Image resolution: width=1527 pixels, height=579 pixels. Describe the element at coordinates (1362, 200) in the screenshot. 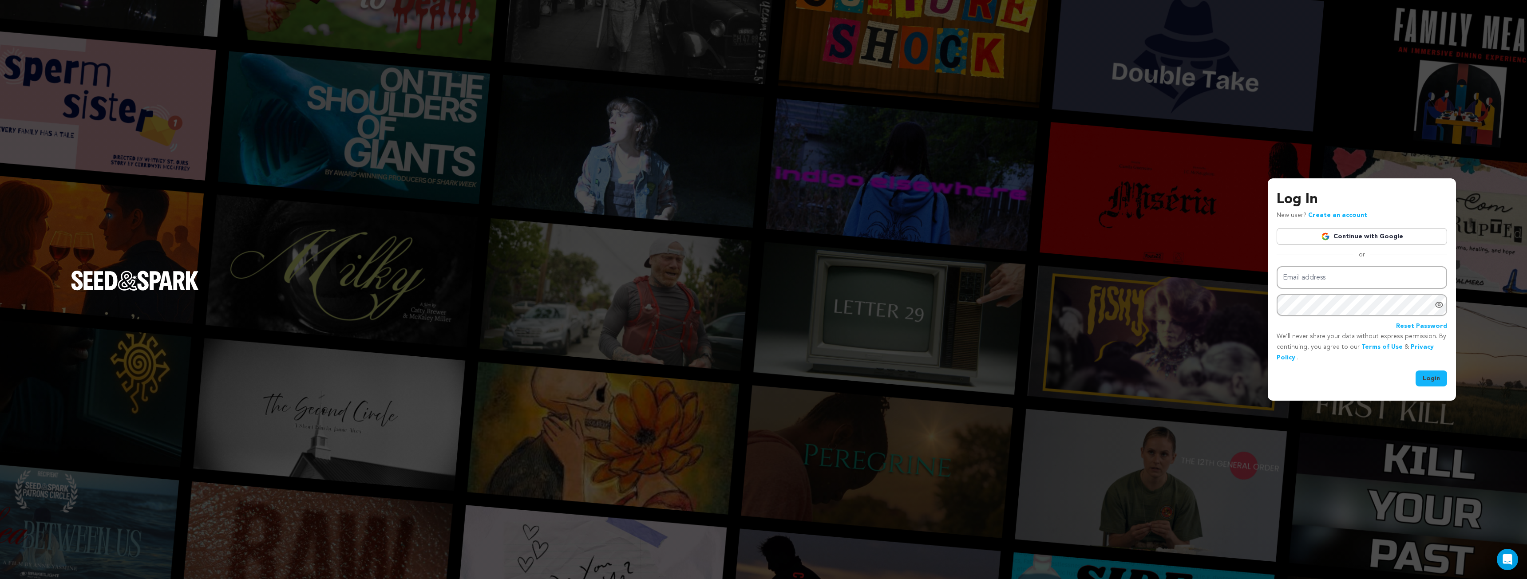

I see `h3: Log In` at that location.